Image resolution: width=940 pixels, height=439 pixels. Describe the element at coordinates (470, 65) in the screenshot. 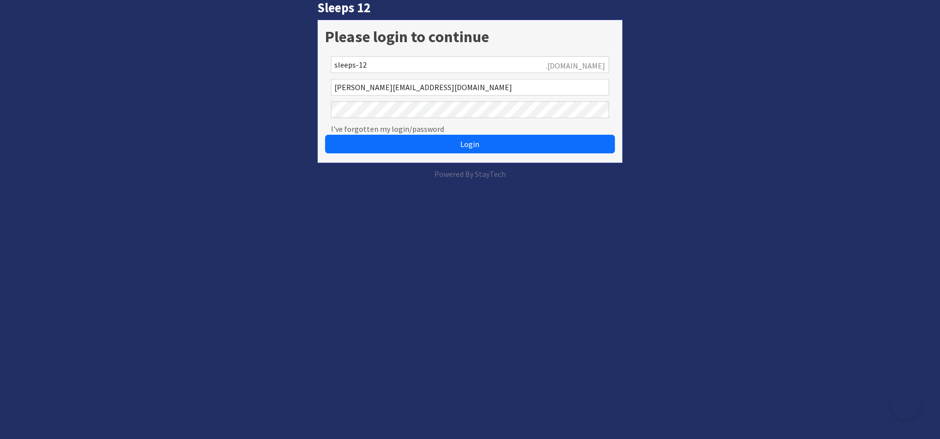

I see `input: Account Reference` at that location.